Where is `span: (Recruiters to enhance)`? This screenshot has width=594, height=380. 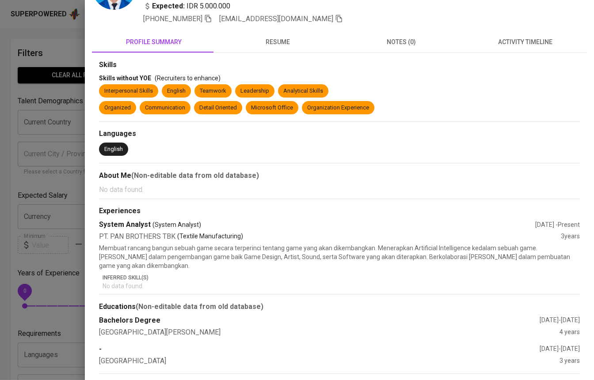 span: (Recruiters to enhance) is located at coordinates (187, 78).